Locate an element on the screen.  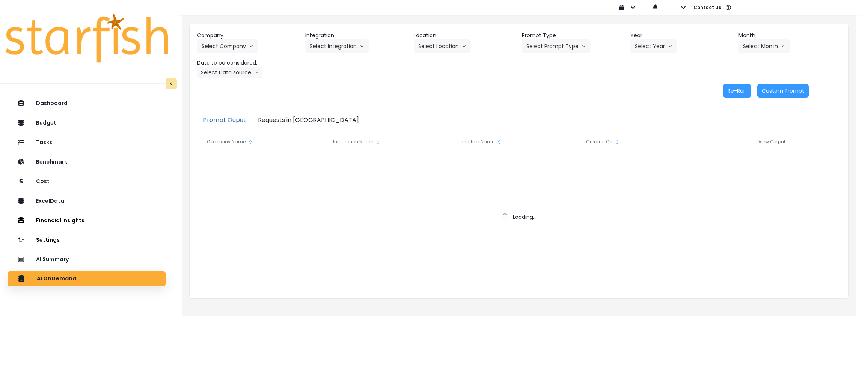
button: Re-Run is located at coordinates (737, 91).